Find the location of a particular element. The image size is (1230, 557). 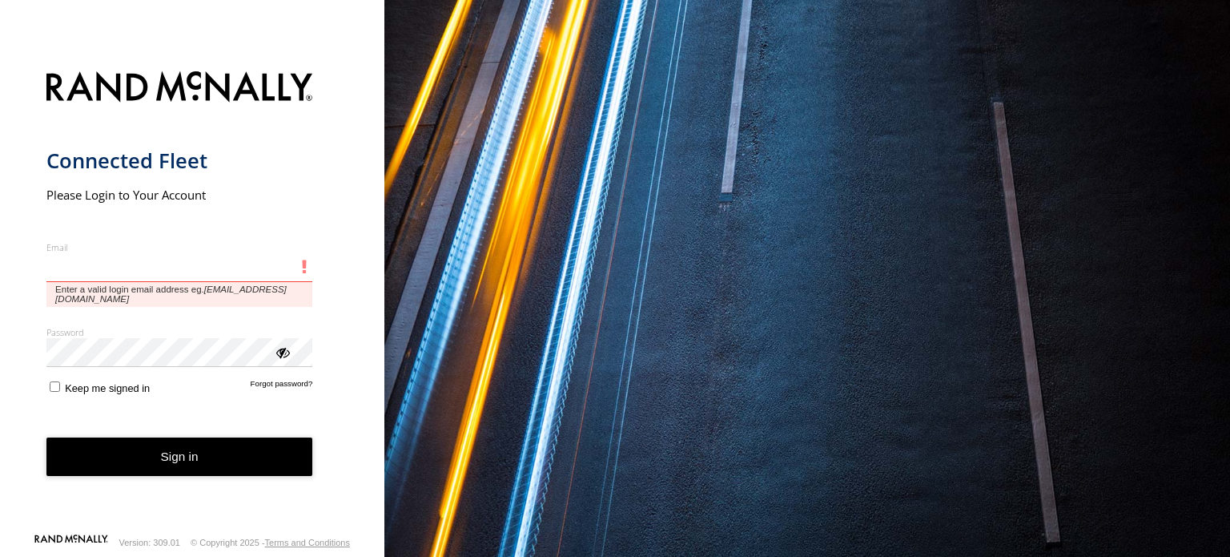

label: Email is located at coordinates (179, 247).